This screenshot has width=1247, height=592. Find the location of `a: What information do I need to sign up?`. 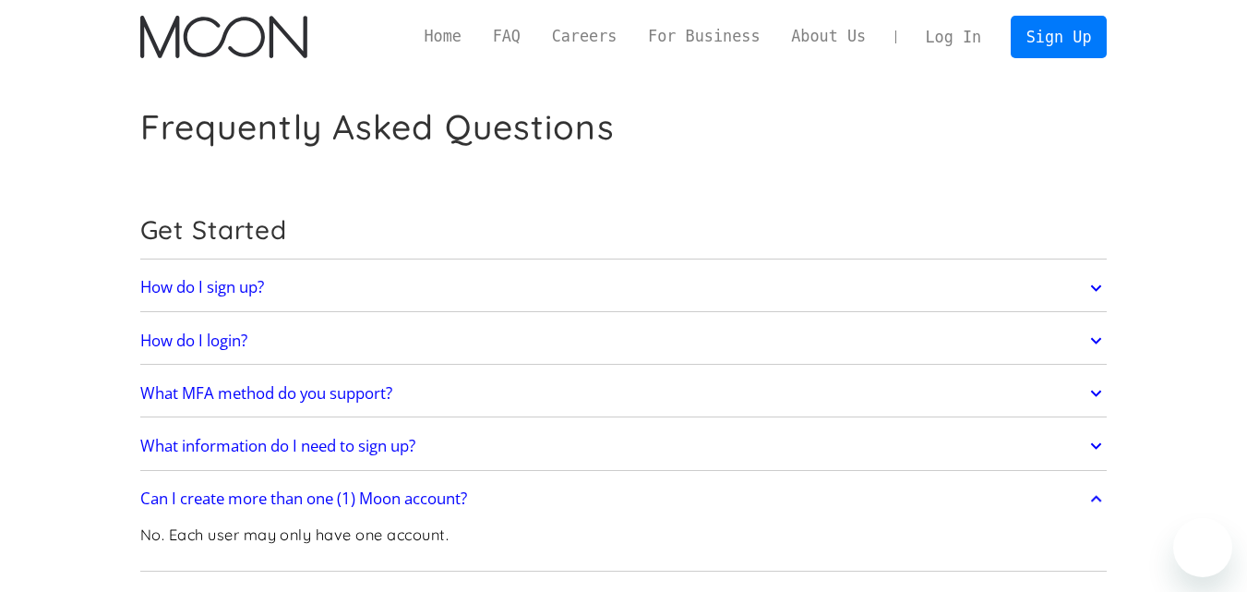

a: What information do I need to sign up? is located at coordinates (624, 446).